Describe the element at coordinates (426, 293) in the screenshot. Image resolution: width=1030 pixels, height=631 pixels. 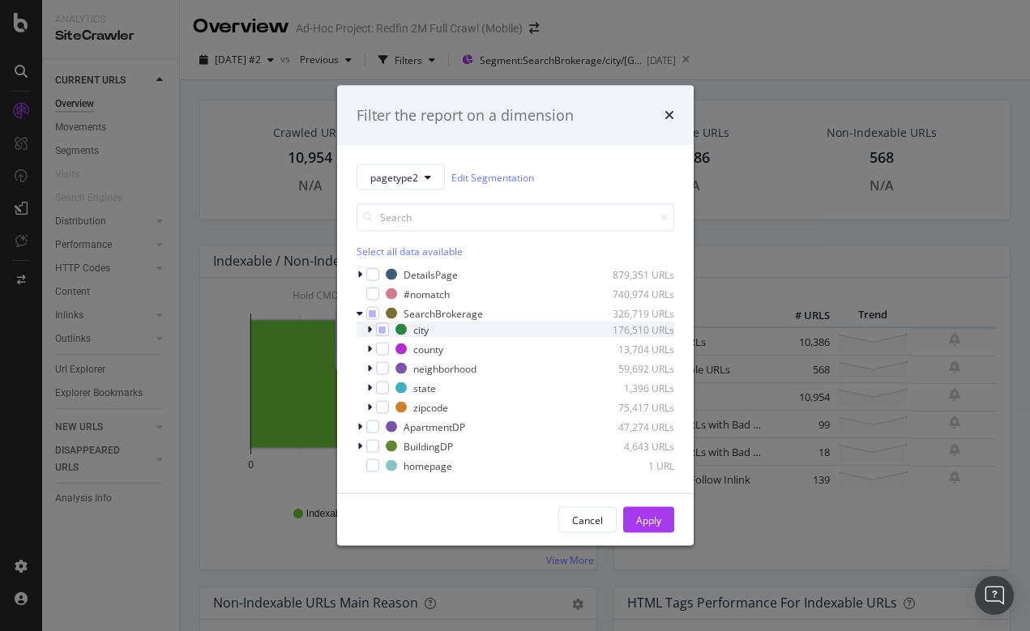
I see `div: #nomatch` at that location.